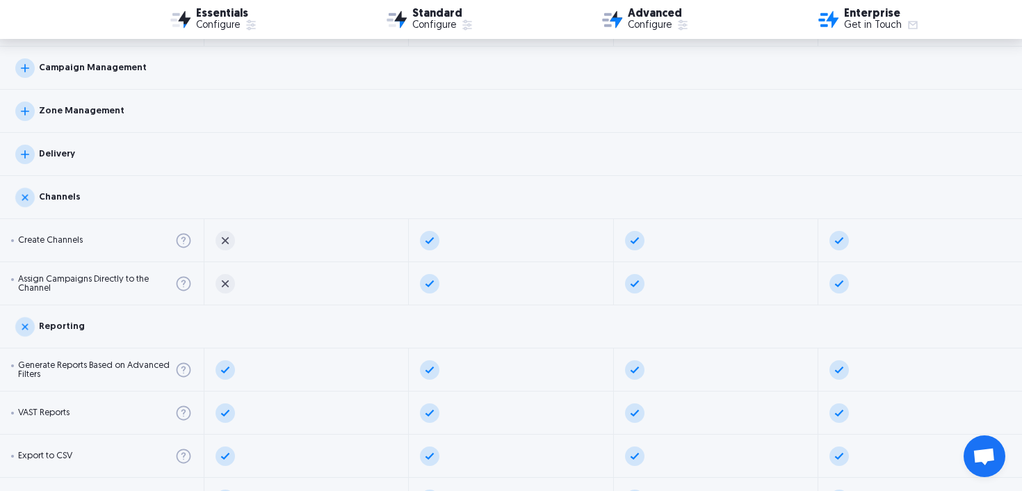 Image resolution: width=1022 pixels, height=491 pixels. I want to click on div: Generate Reports Based on Advanced Filters, so click(94, 370).